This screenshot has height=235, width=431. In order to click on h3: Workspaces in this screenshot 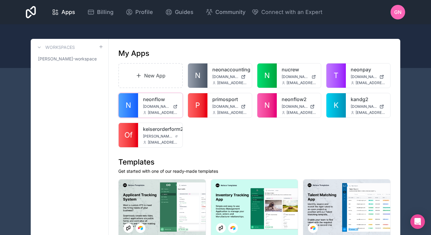, I will do `click(60, 47)`.